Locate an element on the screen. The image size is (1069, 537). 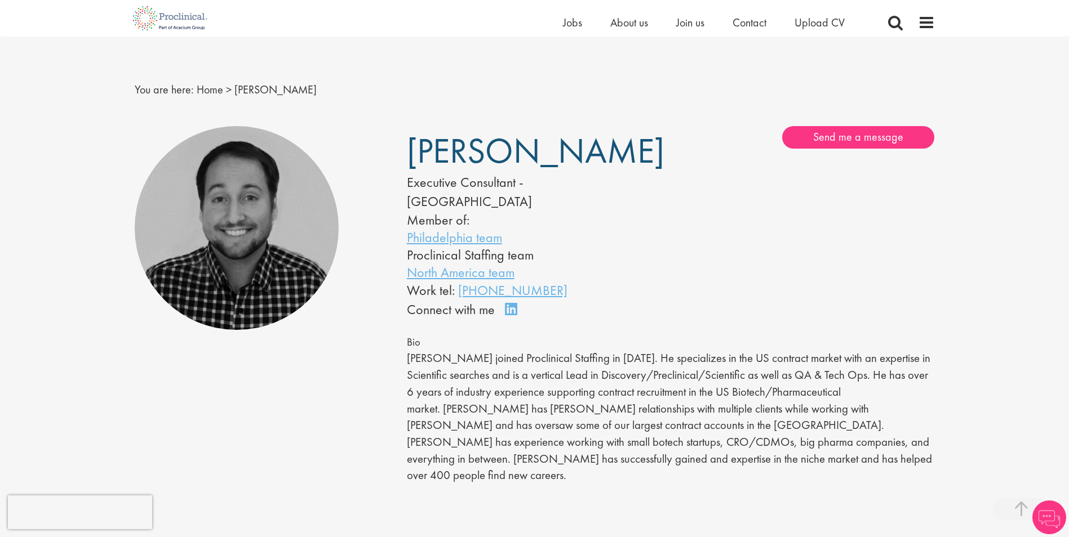
span: Work tel: is located at coordinates (430, 290).